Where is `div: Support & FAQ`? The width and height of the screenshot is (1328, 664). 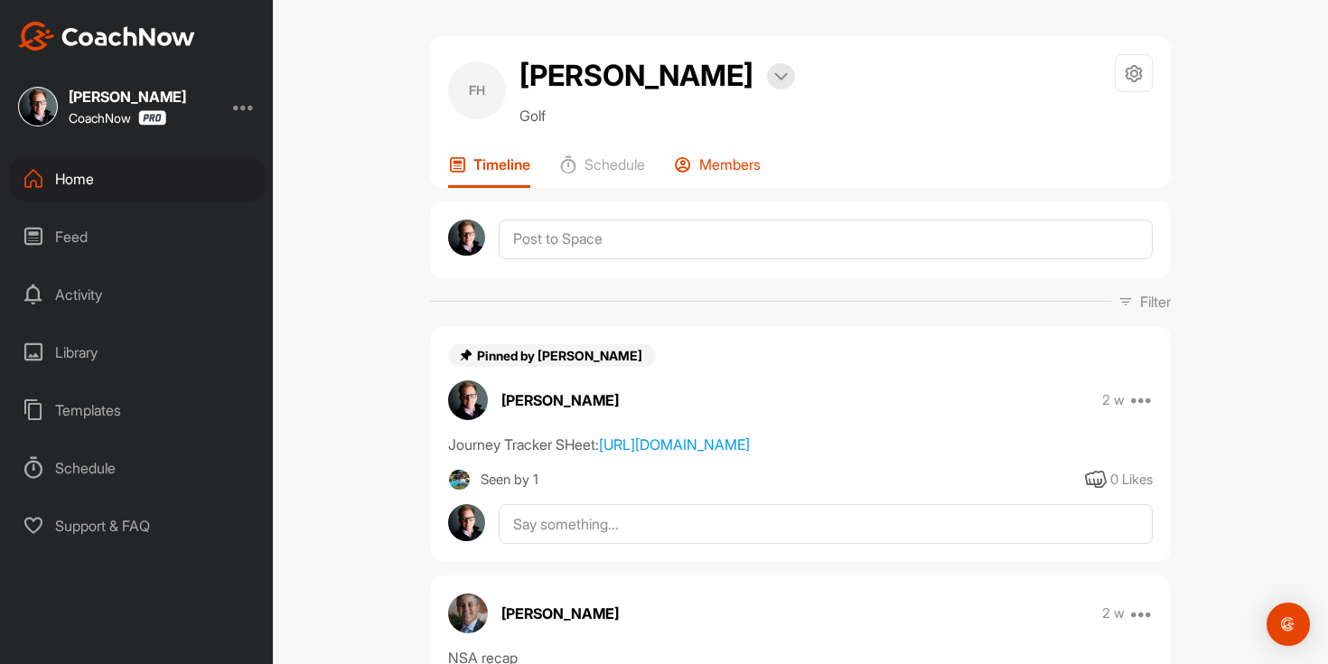
div: Support & FAQ is located at coordinates (137, 526).